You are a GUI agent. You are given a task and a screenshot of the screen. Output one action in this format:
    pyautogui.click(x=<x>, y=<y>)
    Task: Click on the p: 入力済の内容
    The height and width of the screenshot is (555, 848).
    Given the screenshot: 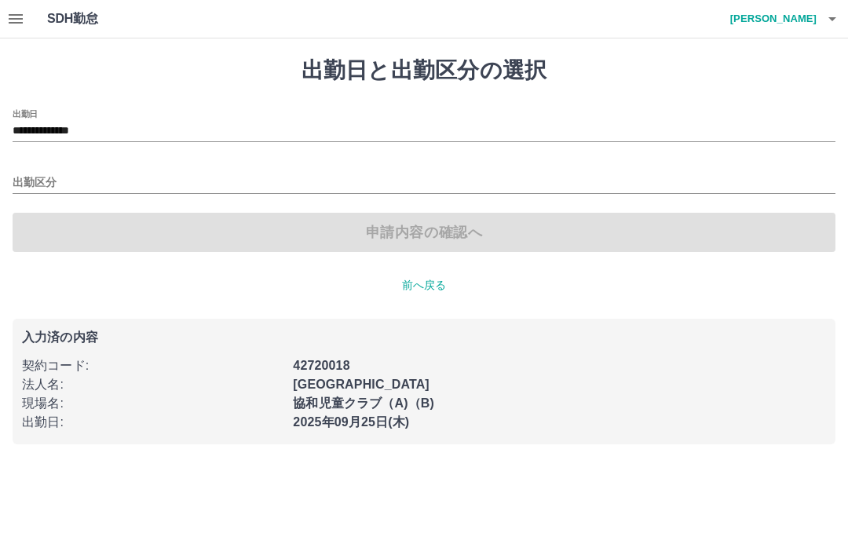 What is the action you would take?
    pyautogui.click(x=424, y=338)
    